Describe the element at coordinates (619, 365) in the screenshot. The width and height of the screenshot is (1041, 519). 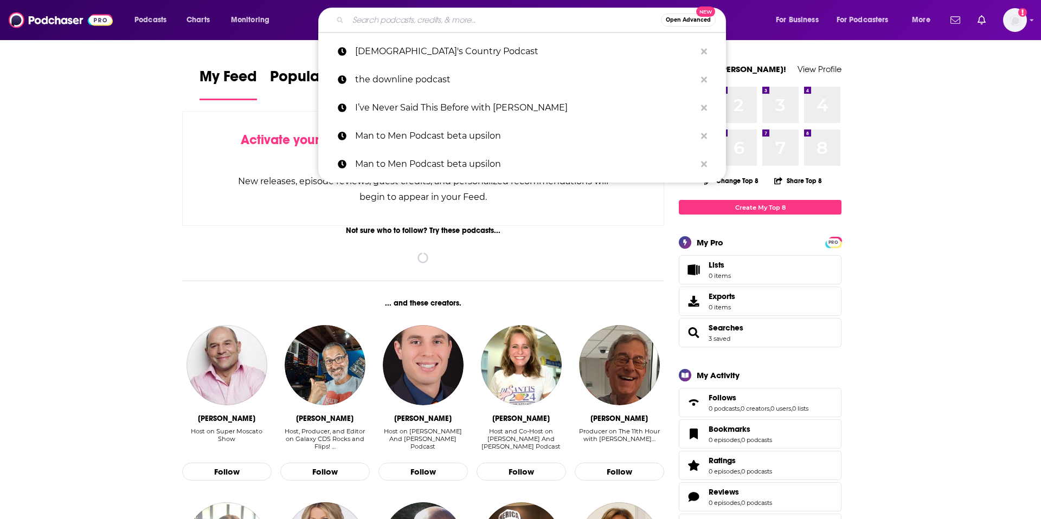
I see `a: Eric Greenberg` at that location.